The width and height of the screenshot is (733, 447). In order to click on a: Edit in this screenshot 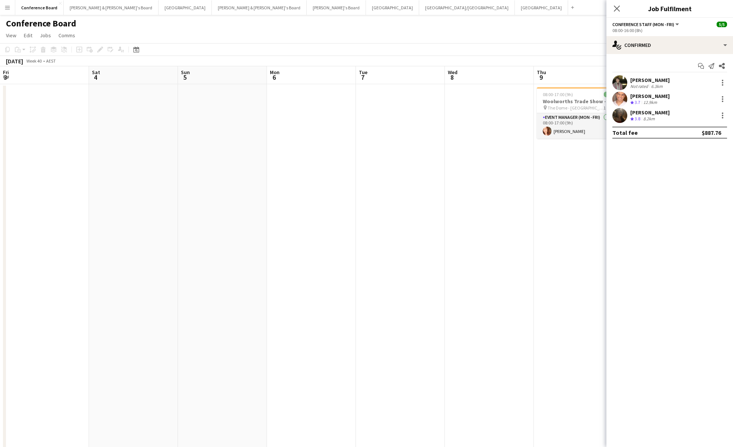, I will do `click(28, 35)`.